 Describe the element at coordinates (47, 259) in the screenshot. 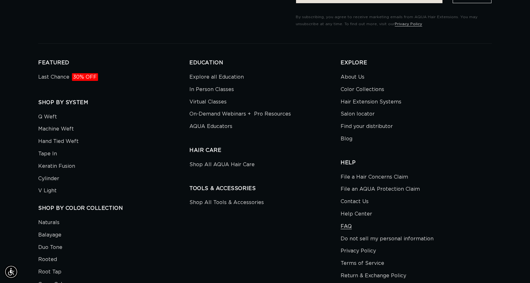

I see `a: Rooted` at that location.